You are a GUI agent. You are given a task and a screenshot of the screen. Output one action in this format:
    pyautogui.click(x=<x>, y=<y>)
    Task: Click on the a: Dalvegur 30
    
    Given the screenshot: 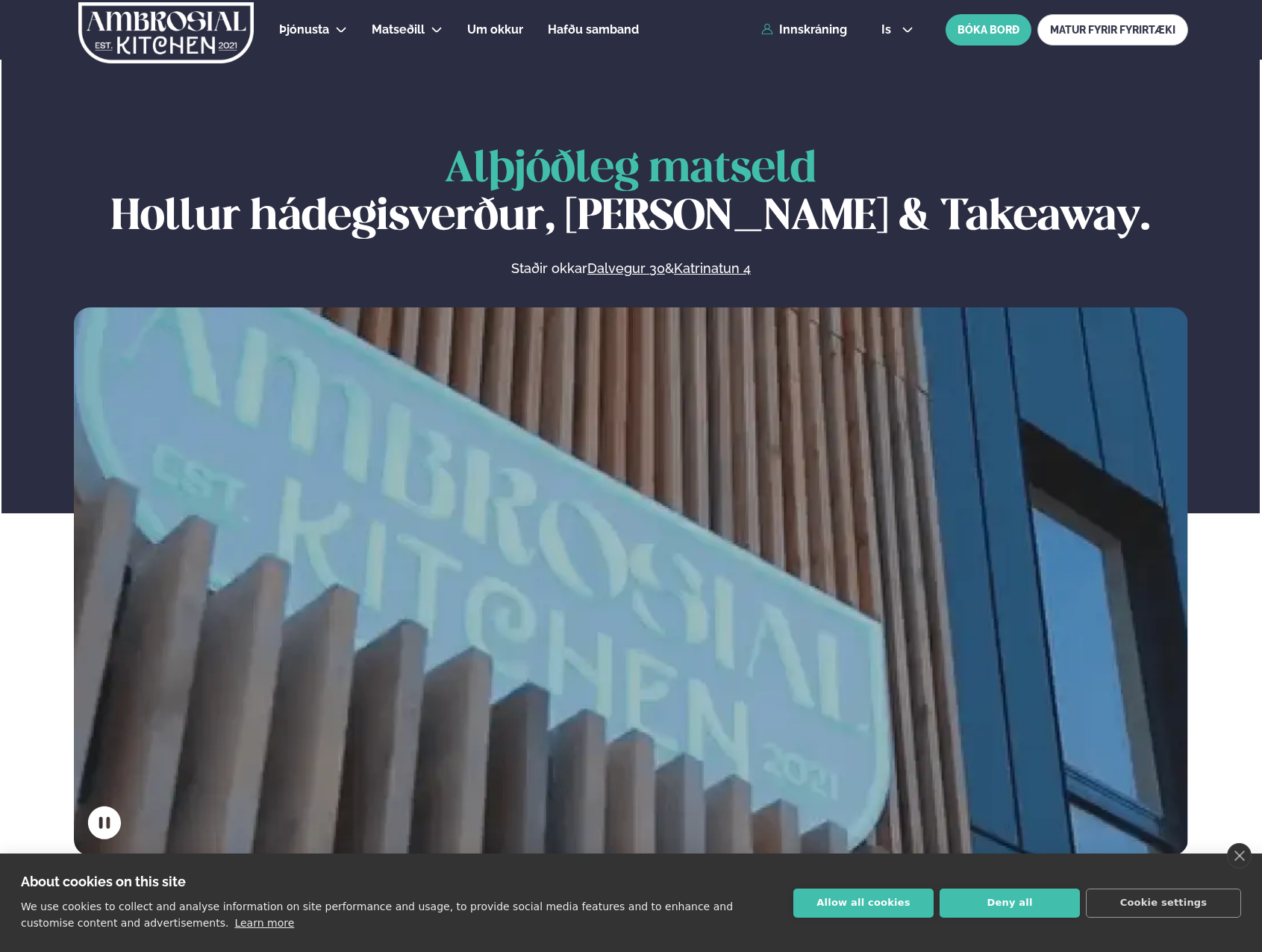 What is the action you would take?
    pyautogui.click(x=626, y=268)
    